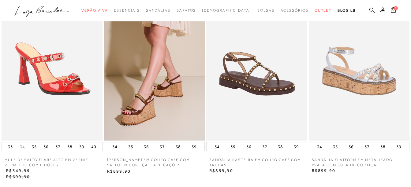  Describe the element at coordinates (257, 163) in the screenshot. I see `p: SANDÁLIA RASTEIRA EM COURO CAFÉ COM TACHAS` at that location.